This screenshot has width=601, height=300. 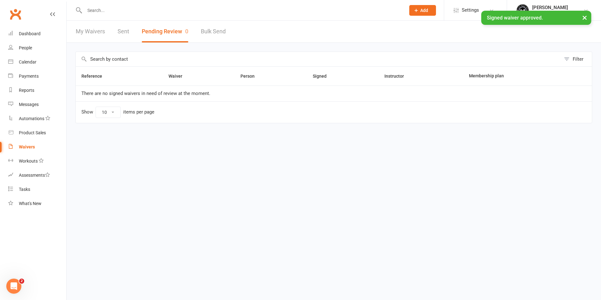 I want to click on a: Workouts, so click(x=37, y=161).